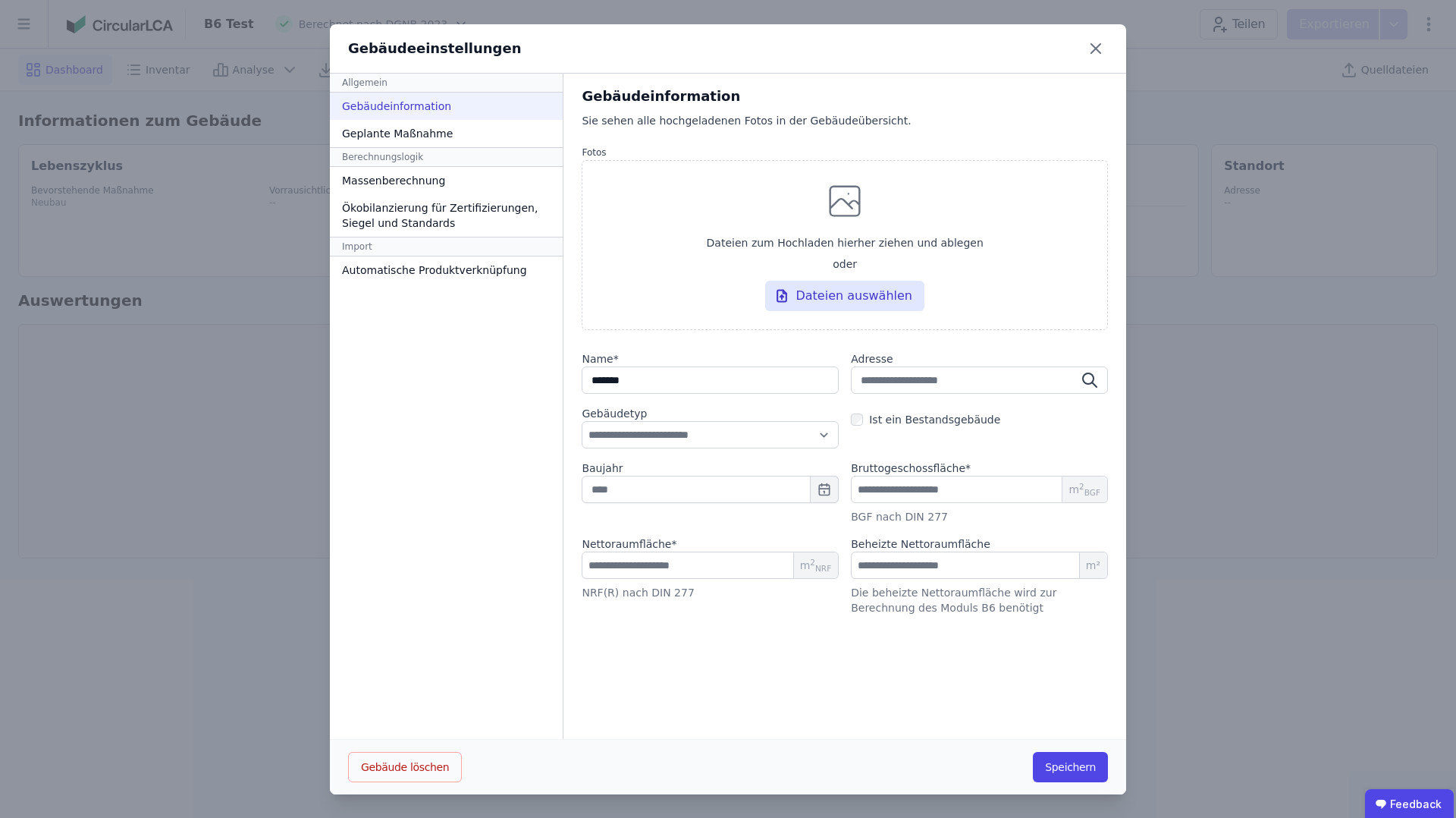 This screenshot has height=818, width=1456. Describe the element at coordinates (823, 568) in the screenshot. I see `sub: NRF` at that location.